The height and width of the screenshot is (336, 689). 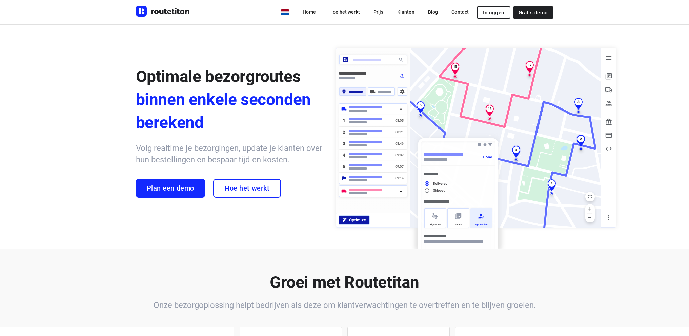 What do you see at coordinates (493, 13) in the screenshot?
I see `span: Inloggen` at bounding box center [493, 13].